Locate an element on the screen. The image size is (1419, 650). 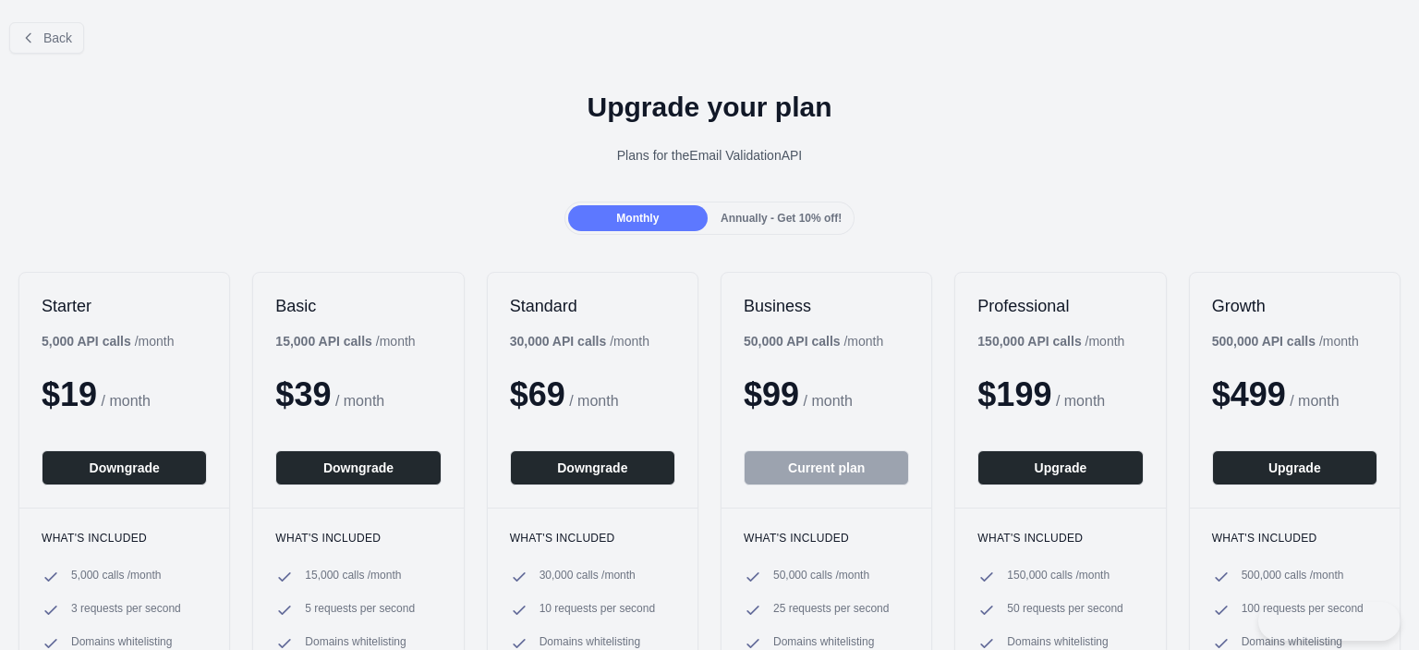
b: 30,000 API calls is located at coordinates (558, 341).